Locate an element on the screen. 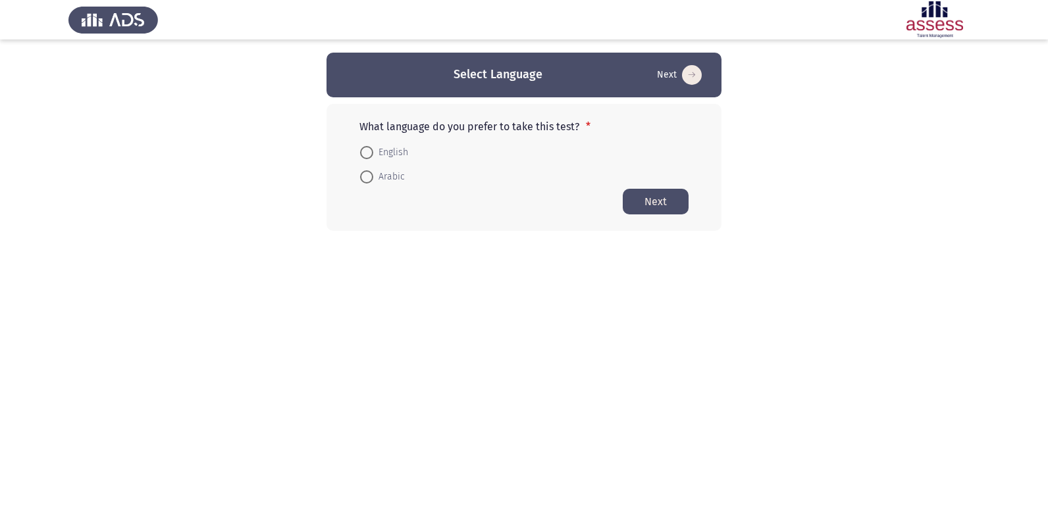  span: Arabic is located at coordinates (389, 177).